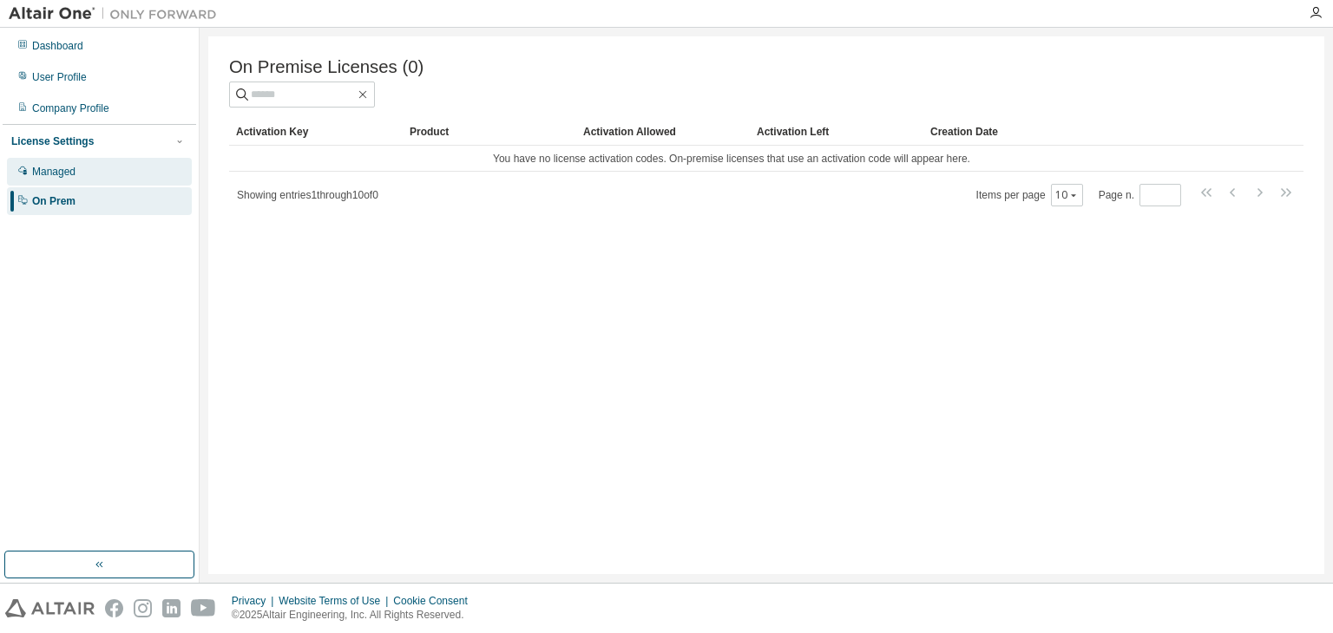  Describe the element at coordinates (489, 132) in the screenshot. I see `div: Product` at that location.